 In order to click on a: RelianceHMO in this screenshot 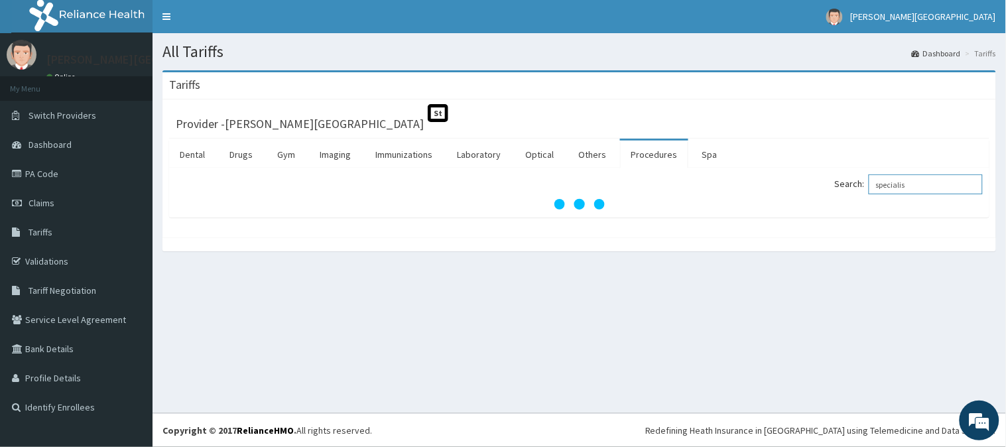, I will do `click(265, 430)`.